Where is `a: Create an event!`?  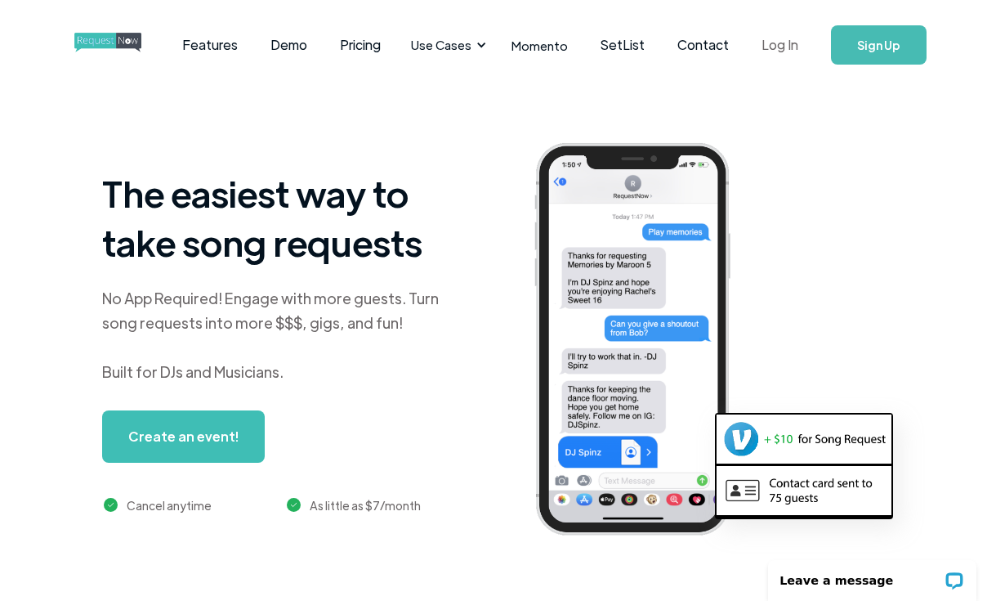 a: Create an event! is located at coordinates (183, 436).